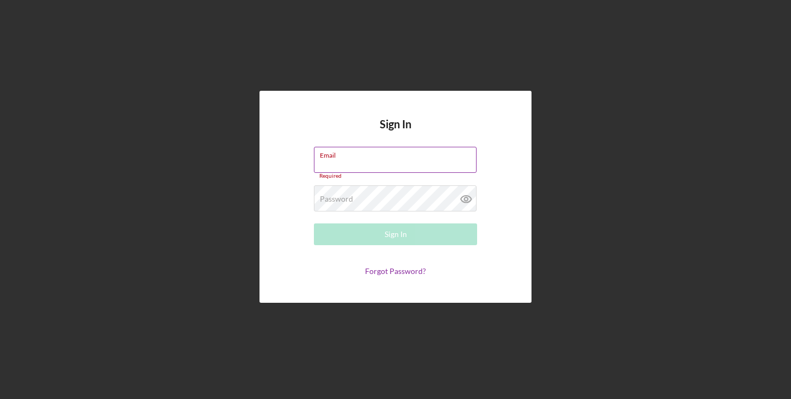 This screenshot has height=399, width=791. I want to click on button: Sign In, so click(396, 235).